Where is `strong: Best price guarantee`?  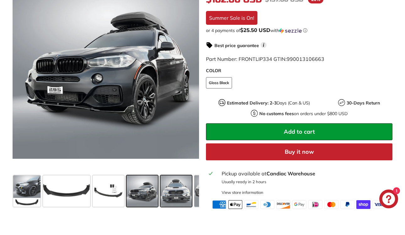
strong: Best price guarantee is located at coordinates (237, 45).